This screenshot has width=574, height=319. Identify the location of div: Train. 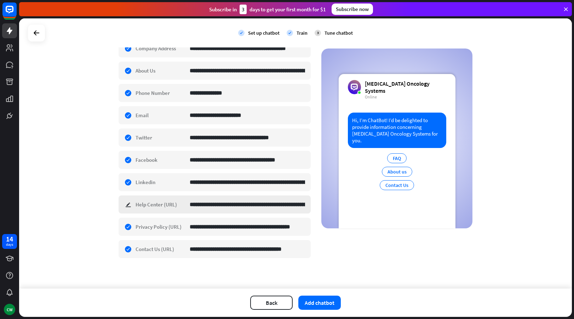
(302, 33).